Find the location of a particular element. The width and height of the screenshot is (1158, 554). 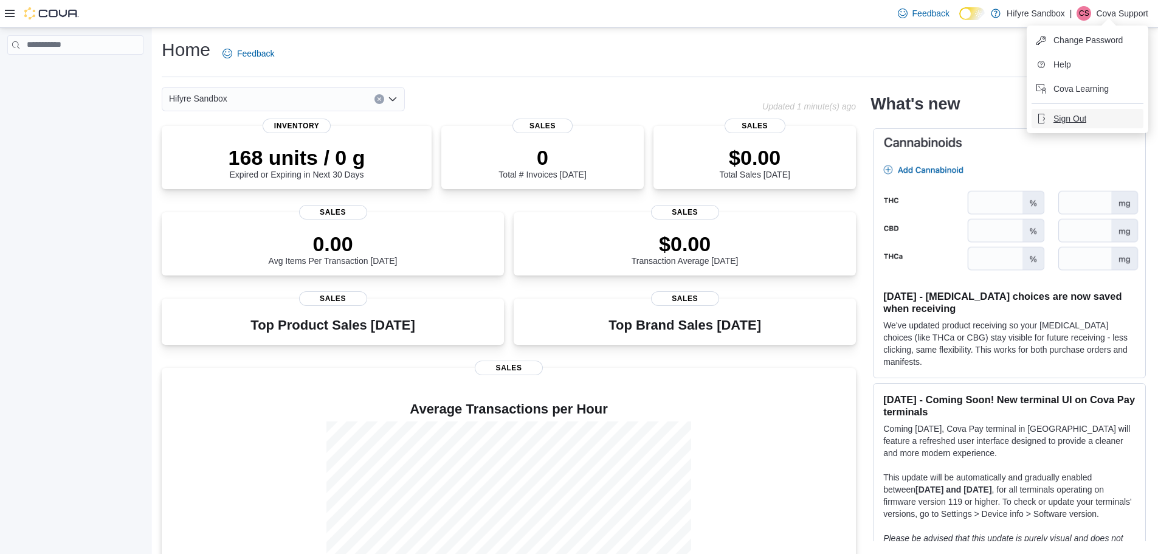

button: Sign Out is located at coordinates (1087, 119).